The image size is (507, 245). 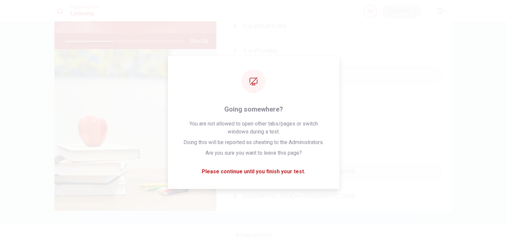 I want to click on span: It uses fresh ingredients, so click(x=272, y=75).